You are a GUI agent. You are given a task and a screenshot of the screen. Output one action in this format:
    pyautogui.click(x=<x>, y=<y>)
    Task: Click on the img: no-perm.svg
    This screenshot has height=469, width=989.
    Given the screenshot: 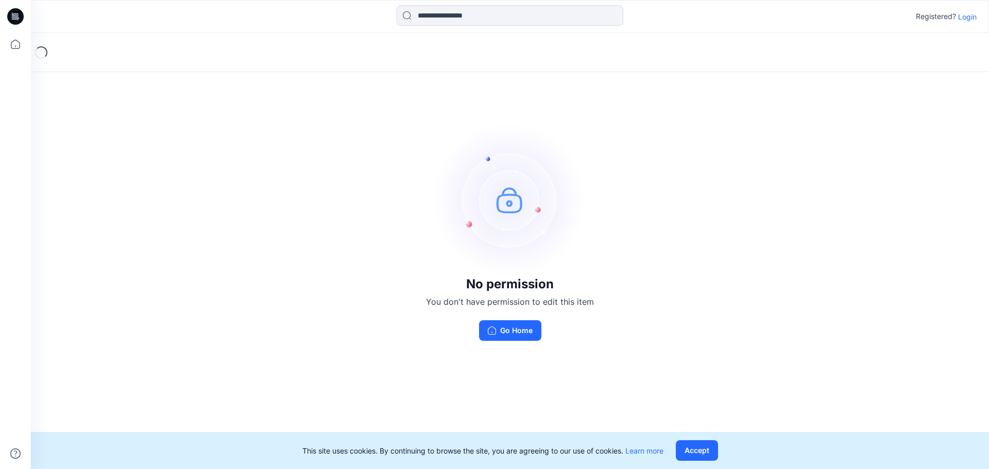 What is the action you would take?
    pyautogui.click(x=510, y=200)
    